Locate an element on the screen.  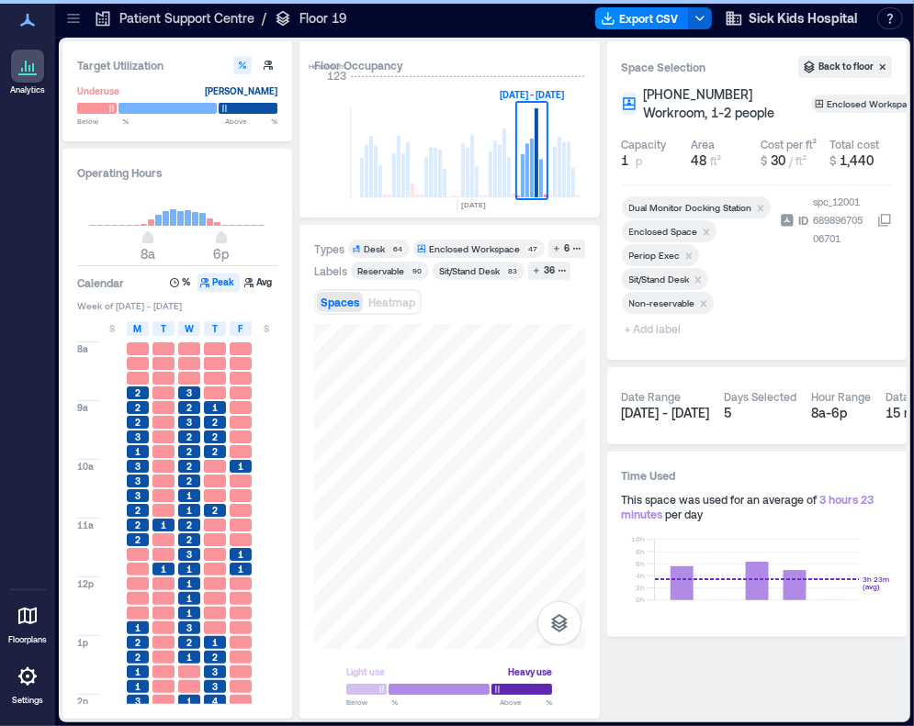
div: Sit/Stand Desk is located at coordinates (659, 279).